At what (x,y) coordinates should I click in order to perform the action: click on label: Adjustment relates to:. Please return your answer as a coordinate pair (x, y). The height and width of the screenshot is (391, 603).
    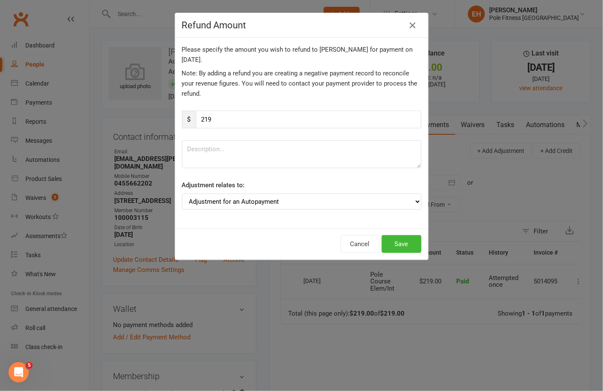
    Looking at the image, I should click on (213, 185).